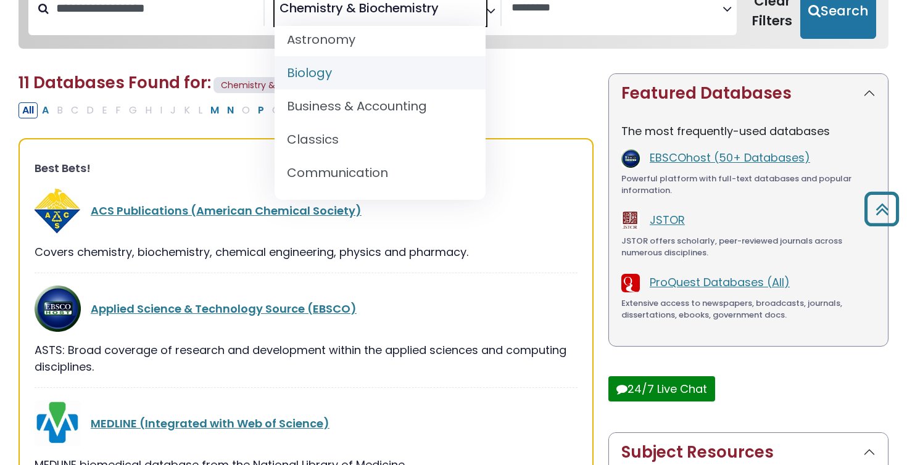 Image resolution: width=907 pixels, height=465 pixels. What do you see at coordinates (748, 247) in the screenshot?
I see `div: JSTOR offers scholarly, peer-reviewed journals across numerous disciplines.` at bounding box center [748, 247].